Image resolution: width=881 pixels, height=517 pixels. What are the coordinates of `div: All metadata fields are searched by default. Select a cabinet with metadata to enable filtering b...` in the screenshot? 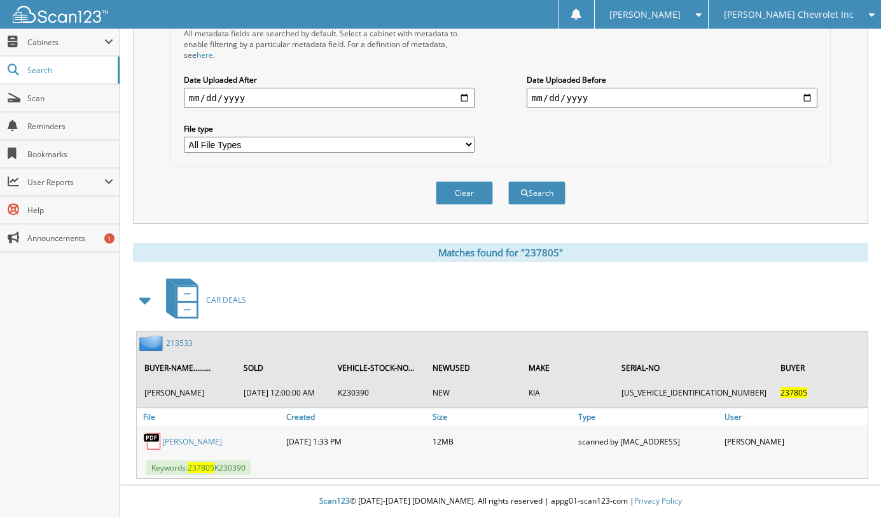 It's located at (329, 44).